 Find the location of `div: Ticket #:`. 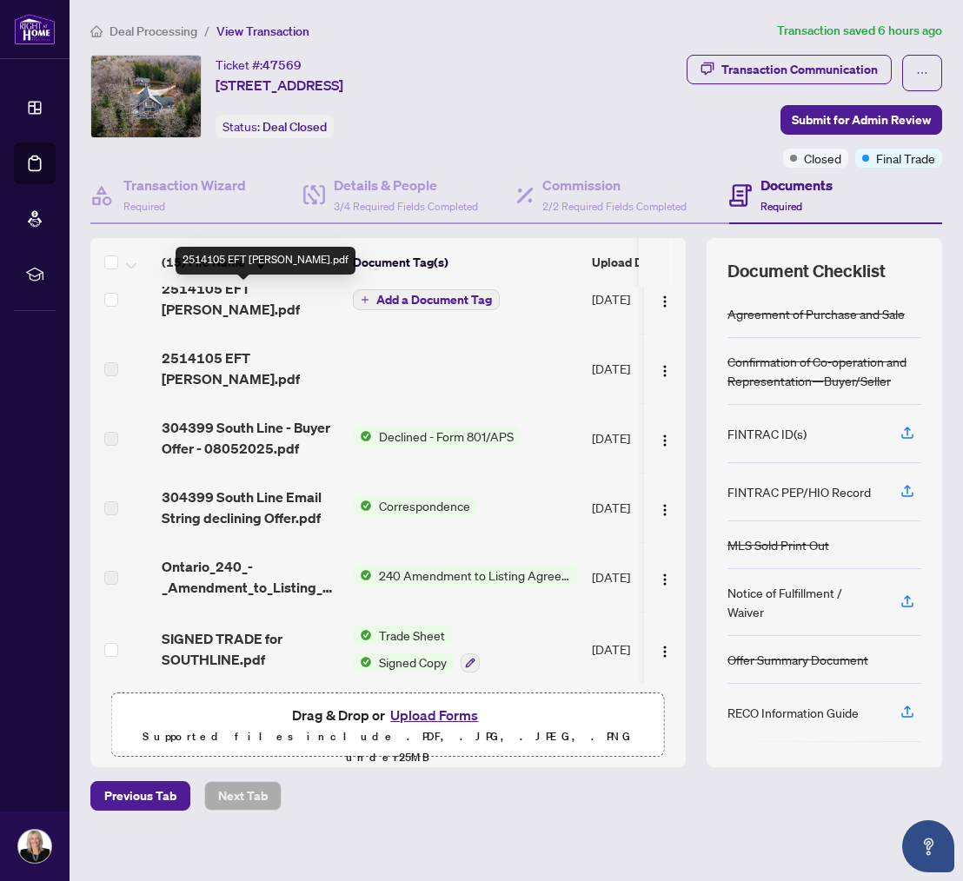

div: Ticket #: is located at coordinates (258, 64).